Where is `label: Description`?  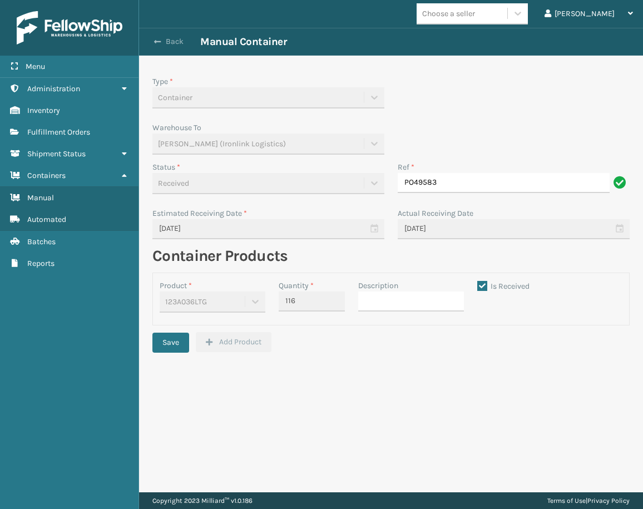
label: Description is located at coordinates (378, 285).